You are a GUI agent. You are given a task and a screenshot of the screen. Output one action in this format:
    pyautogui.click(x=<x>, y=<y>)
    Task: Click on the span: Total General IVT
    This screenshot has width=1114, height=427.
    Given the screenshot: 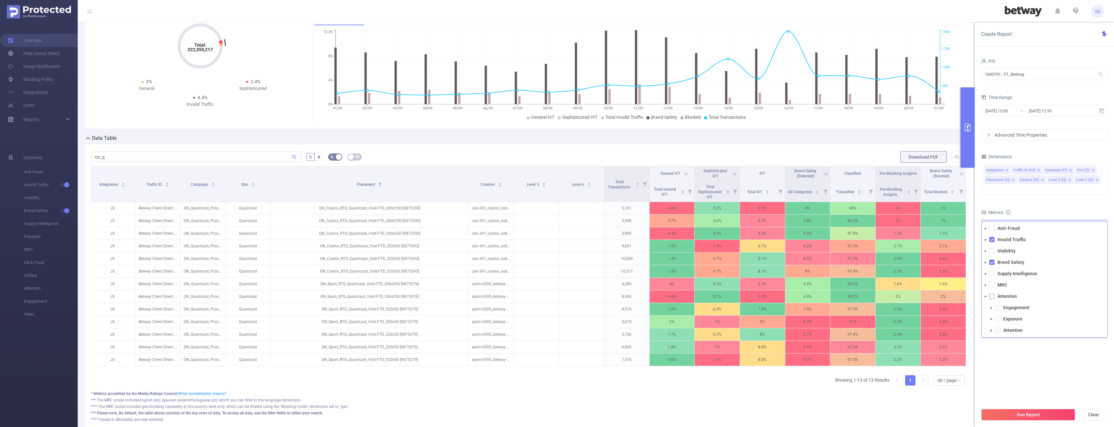 What is the action you would take?
    pyautogui.click(x=665, y=192)
    